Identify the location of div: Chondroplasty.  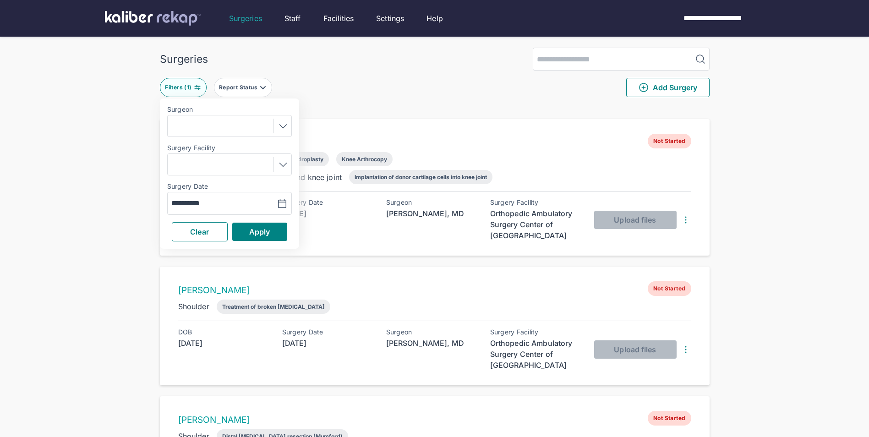
(304, 159).